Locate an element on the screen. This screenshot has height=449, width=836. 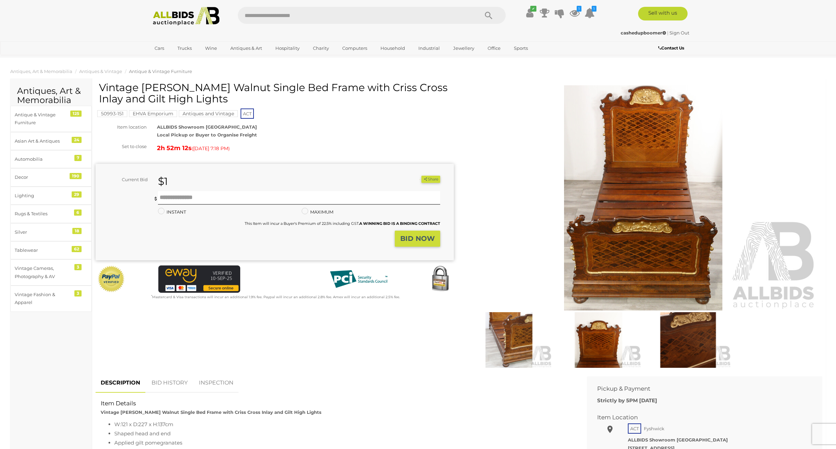
li: Shaped head and end is located at coordinates (343, 433).